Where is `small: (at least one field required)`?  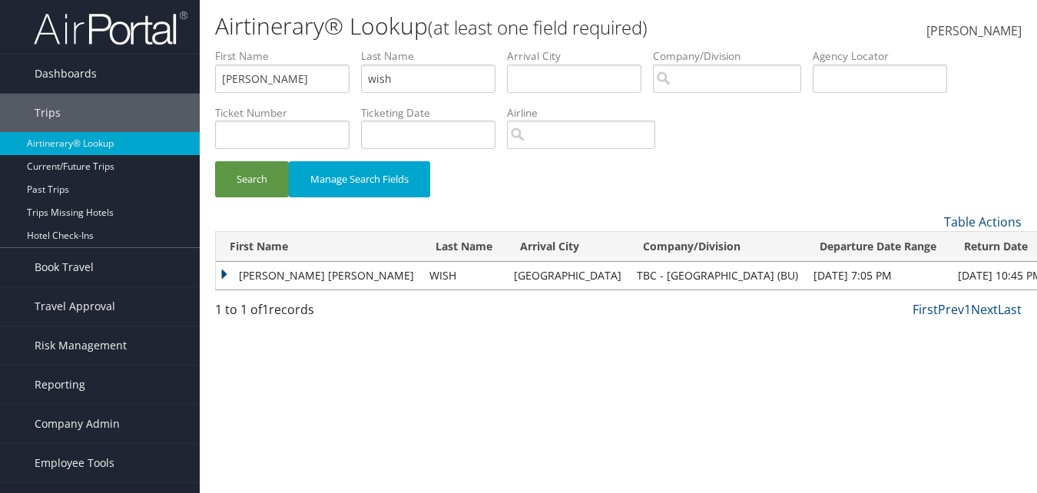
small: (at least one field required) is located at coordinates (537, 27).